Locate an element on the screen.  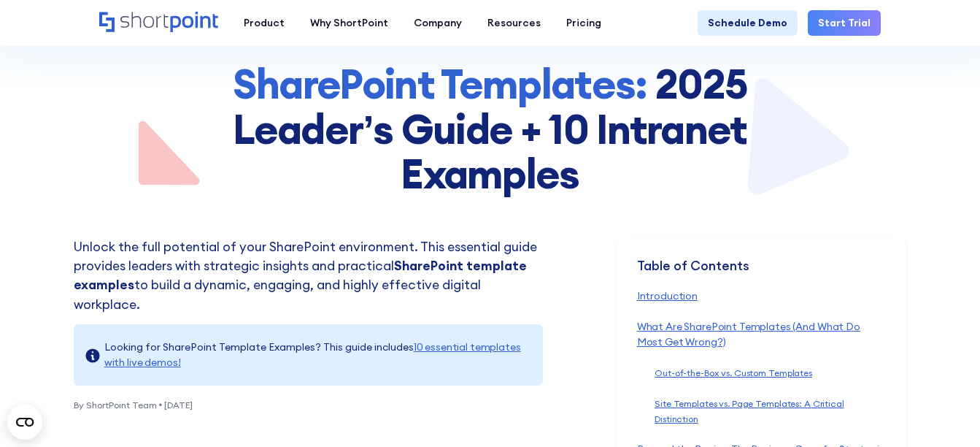
div: Product is located at coordinates (264, 23).